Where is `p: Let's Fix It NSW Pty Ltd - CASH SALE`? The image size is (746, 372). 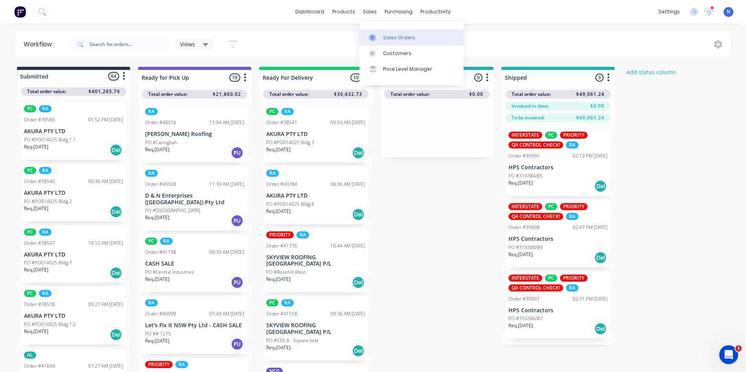
p: Let's Fix It NSW Pty Ltd - CASH SALE is located at coordinates (195, 325).